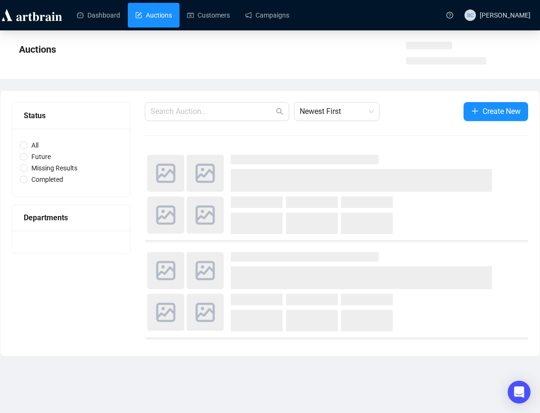 The height and width of the screenshot is (413, 540). What do you see at coordinates (450, 15) in the screenshot?
I see `span: question-circle` at bounding box center [450, 15].